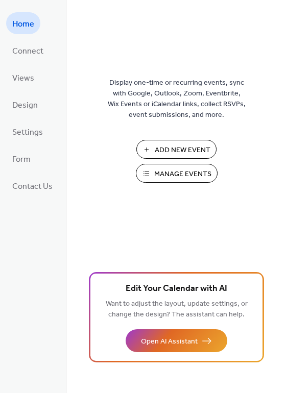 The height and width of the screenshot is (393, 286). Describe the element at coordinates (32, 185) in the screenshot. I see `a: Contact Us` at that location.